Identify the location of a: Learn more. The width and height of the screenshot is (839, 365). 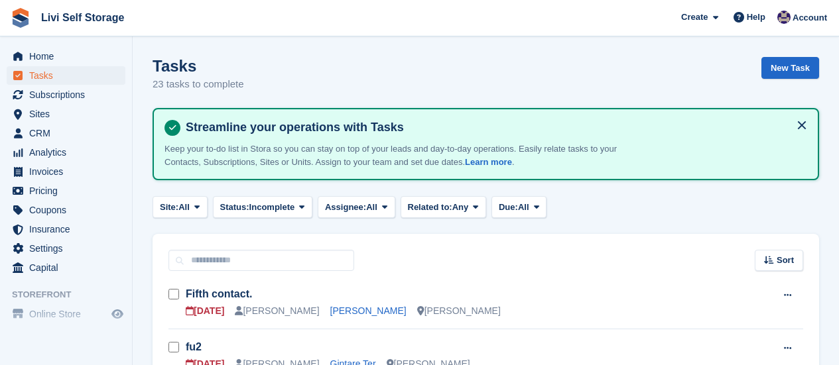
(488, 162).